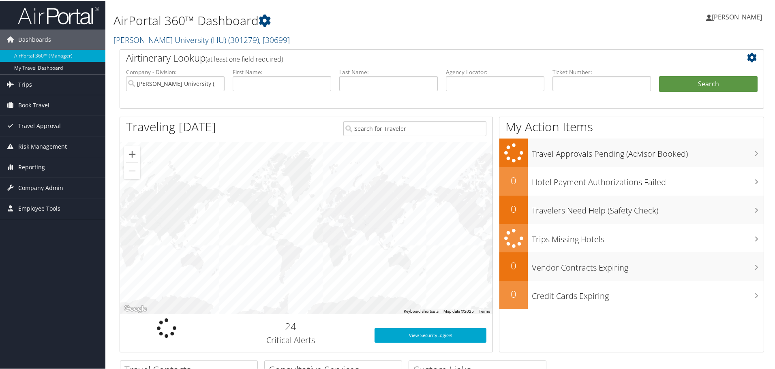 This screenshot has width=775, height=369. What do you see at coordinates (132, 154) in the screenshot?
I see `button: Zoom in` at bounding box center [132, 154].